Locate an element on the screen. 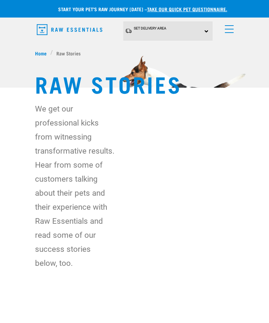  img: van-moving.png is located at coordinates (129, 31).